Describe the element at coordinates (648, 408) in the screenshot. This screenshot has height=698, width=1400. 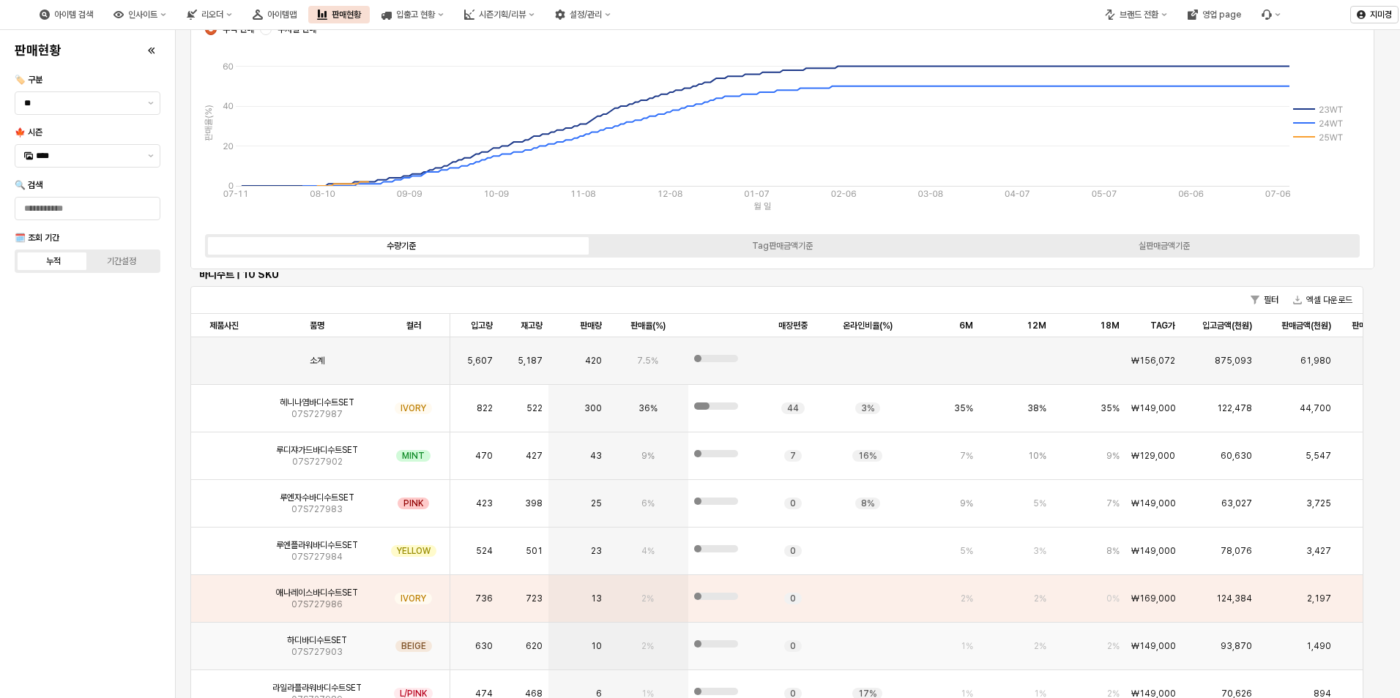
I see `span: 36%` at that location.